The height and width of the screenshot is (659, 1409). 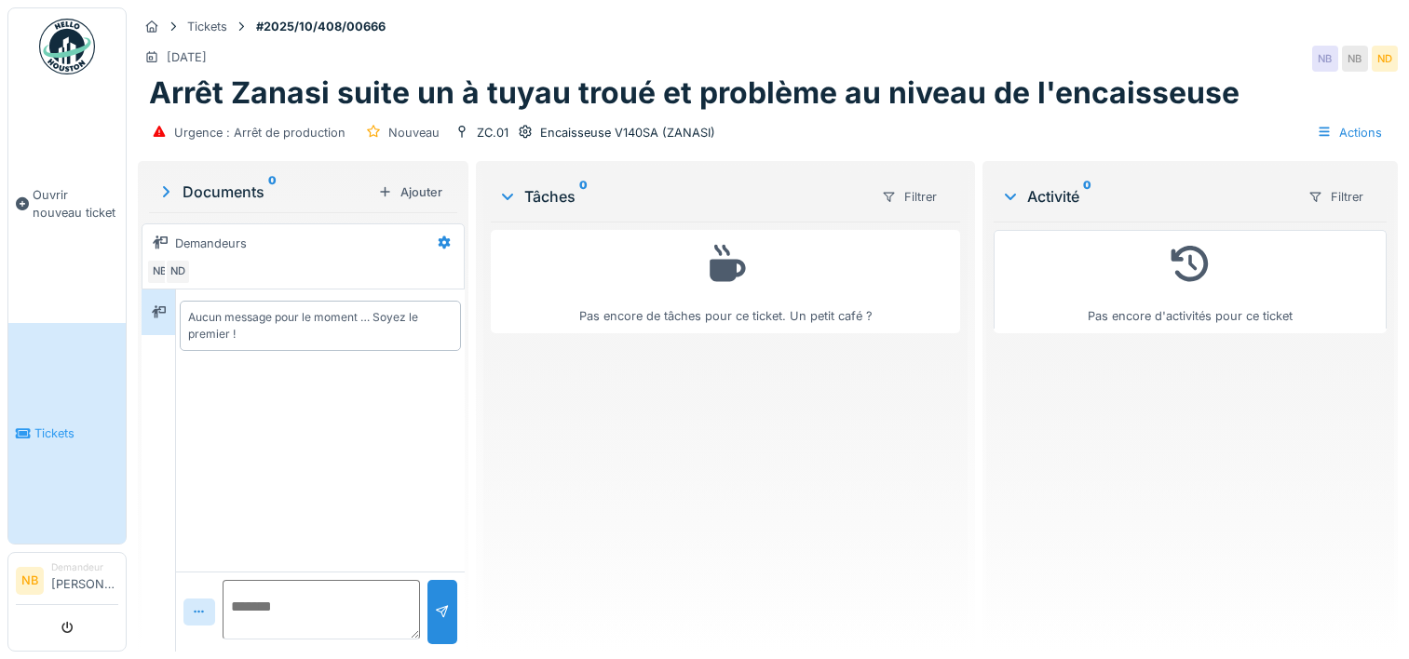 What do you see at coordinates (264, 192) in the screenshot?
I see `div: Documents` at bounding box center [264, 192].